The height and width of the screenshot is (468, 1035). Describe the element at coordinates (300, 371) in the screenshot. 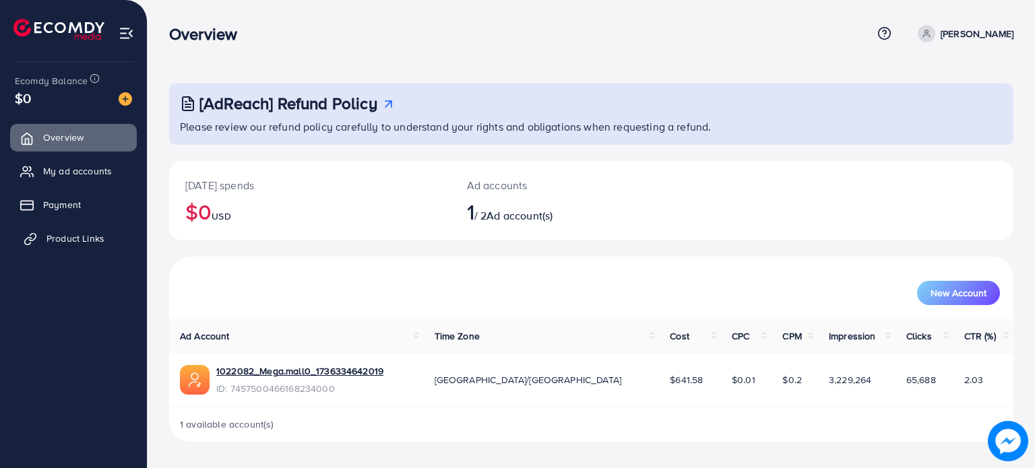

I see `a: 1022082_Mega.mall0_1736334642019` at that location.